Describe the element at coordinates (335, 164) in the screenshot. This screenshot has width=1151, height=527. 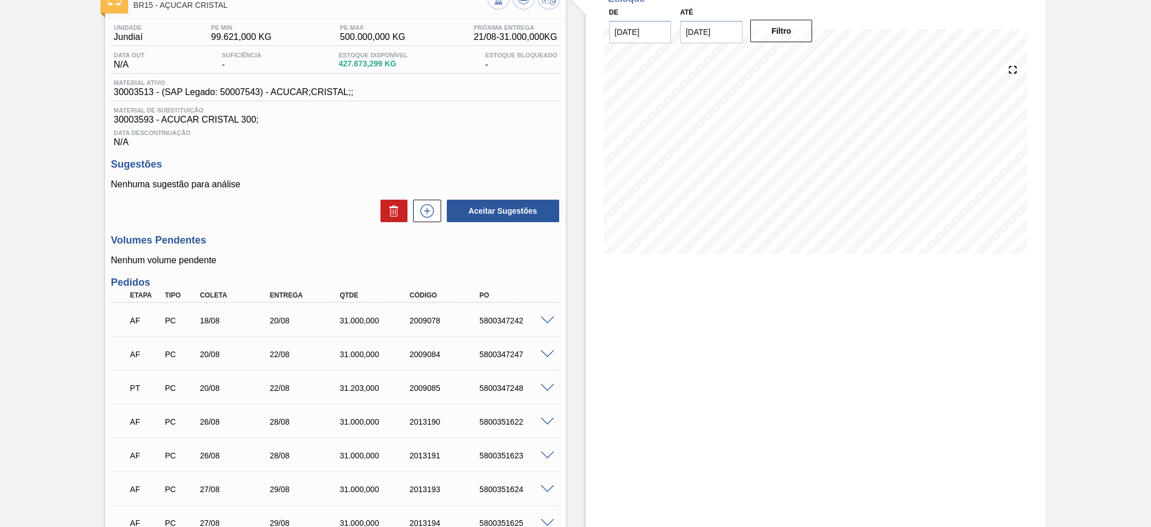
I see `h3: Sugestões` at that location.